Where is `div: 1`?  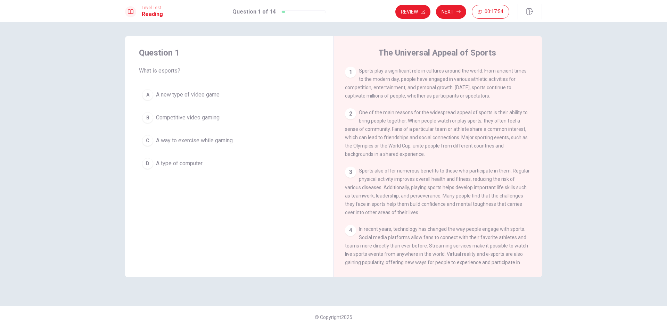 div: 1 is located at coordinates (350, 72).